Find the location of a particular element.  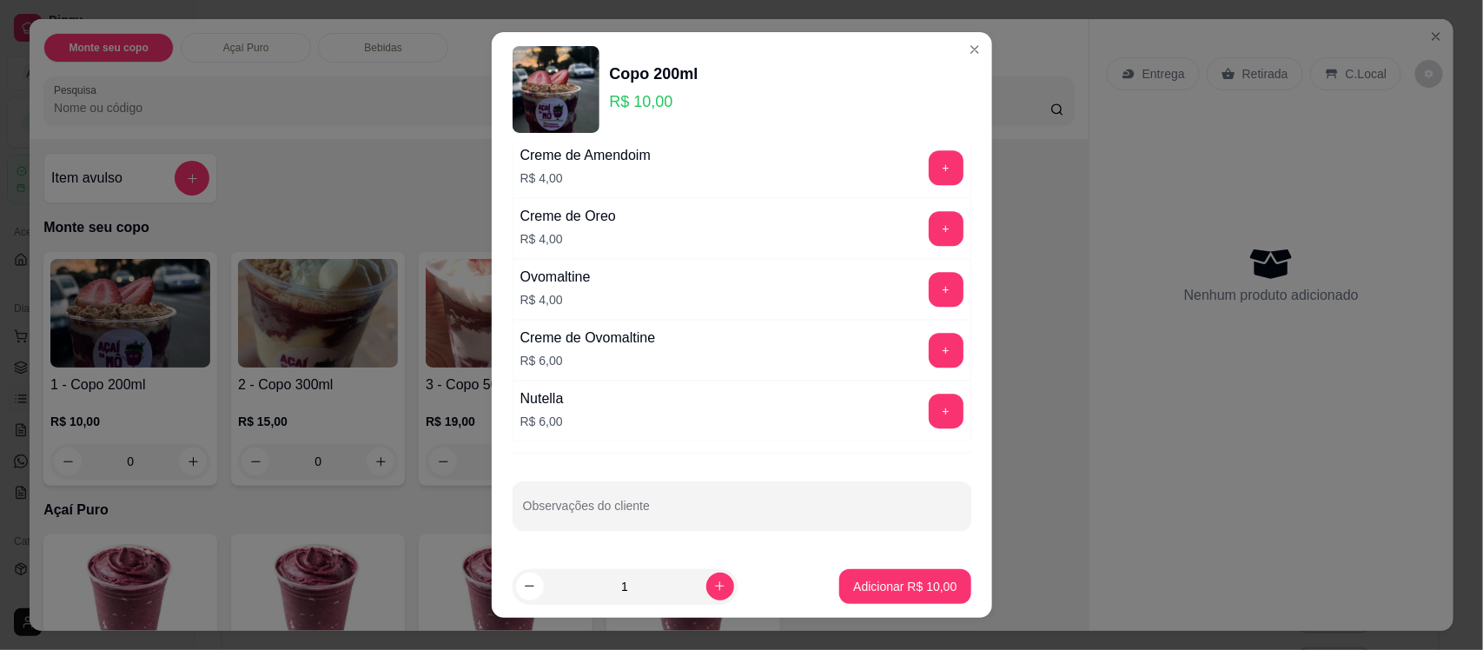

p: Adicionar R$ 10,00 is located at coordinates (904, 586).